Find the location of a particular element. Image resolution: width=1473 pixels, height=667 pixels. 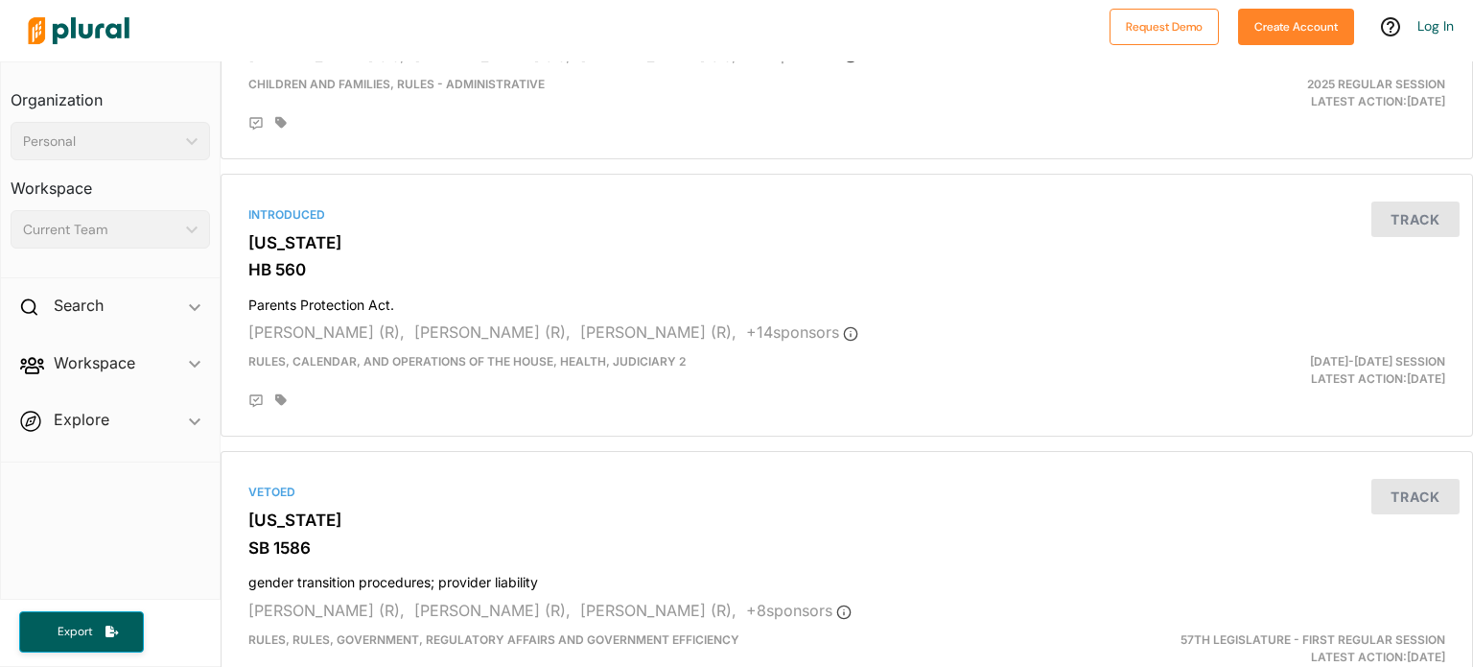

h3: Organization is located at coordinates (110, 93).